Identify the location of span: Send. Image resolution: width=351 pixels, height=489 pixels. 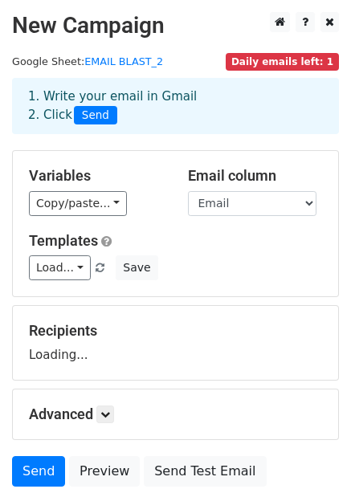
(96, 116).